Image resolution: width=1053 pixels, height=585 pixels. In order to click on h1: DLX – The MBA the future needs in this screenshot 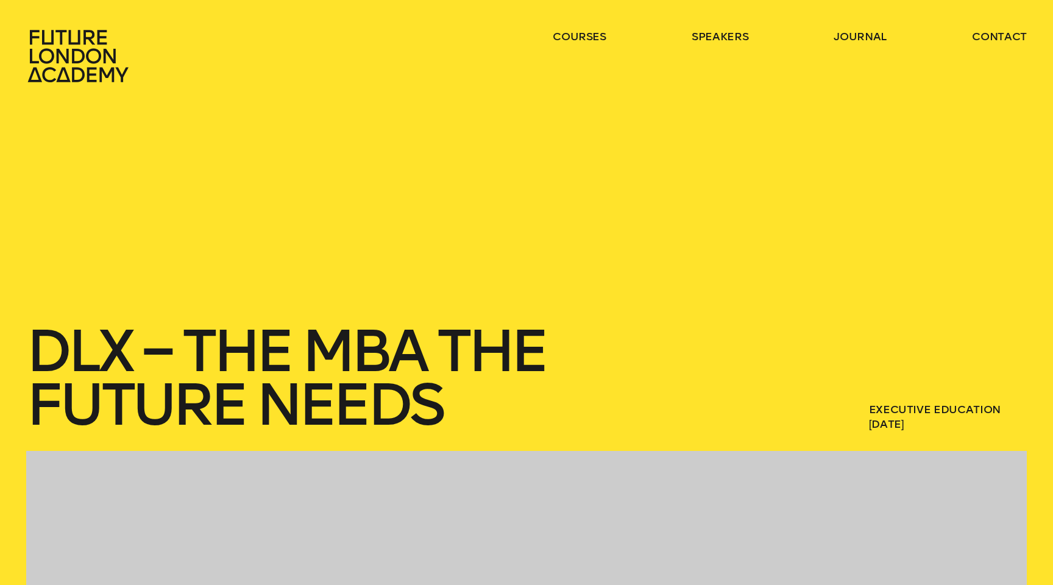, I will do `click(395, 378)`.